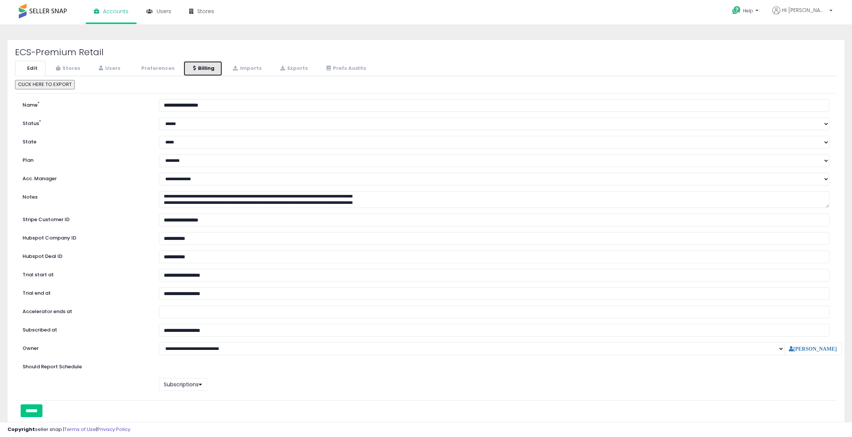 The height and width of the screenshot is (437, 852). Describe the element at coordinates (67, 68) in the screenshot. I see `a: Stores` at that location.